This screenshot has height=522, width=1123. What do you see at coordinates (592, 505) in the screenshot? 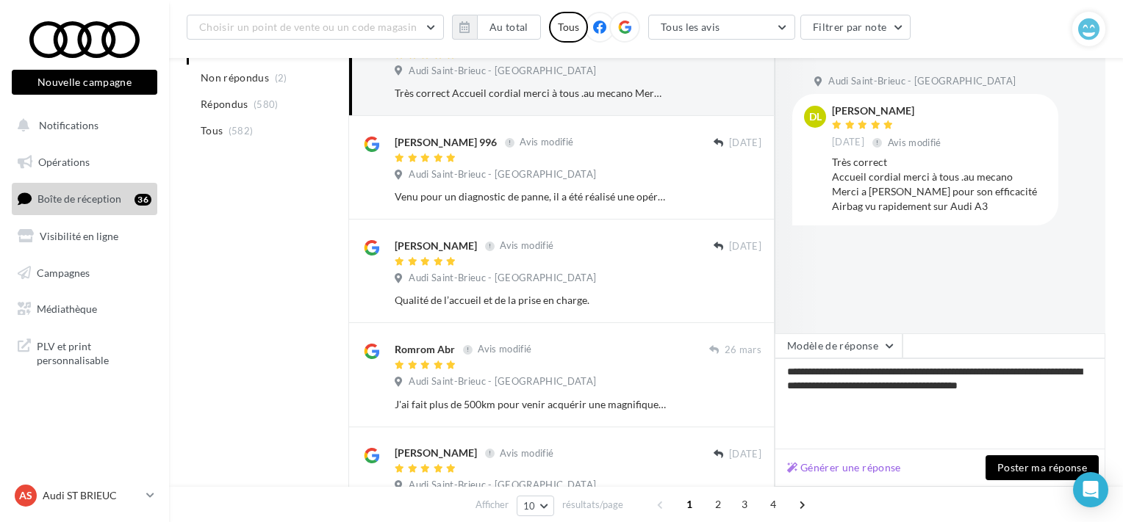
I see `span: résultats/page` at bounding box center [592, 505].